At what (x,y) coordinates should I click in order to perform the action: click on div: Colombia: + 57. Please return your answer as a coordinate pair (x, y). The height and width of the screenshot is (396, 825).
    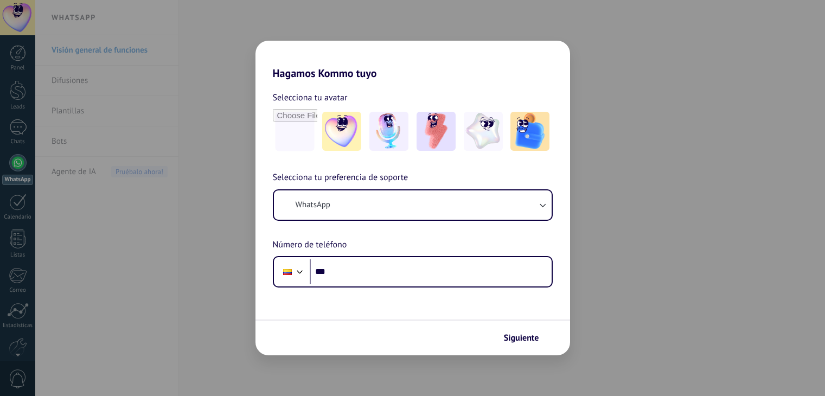
    Looking at the image, I should click on (287, 272).